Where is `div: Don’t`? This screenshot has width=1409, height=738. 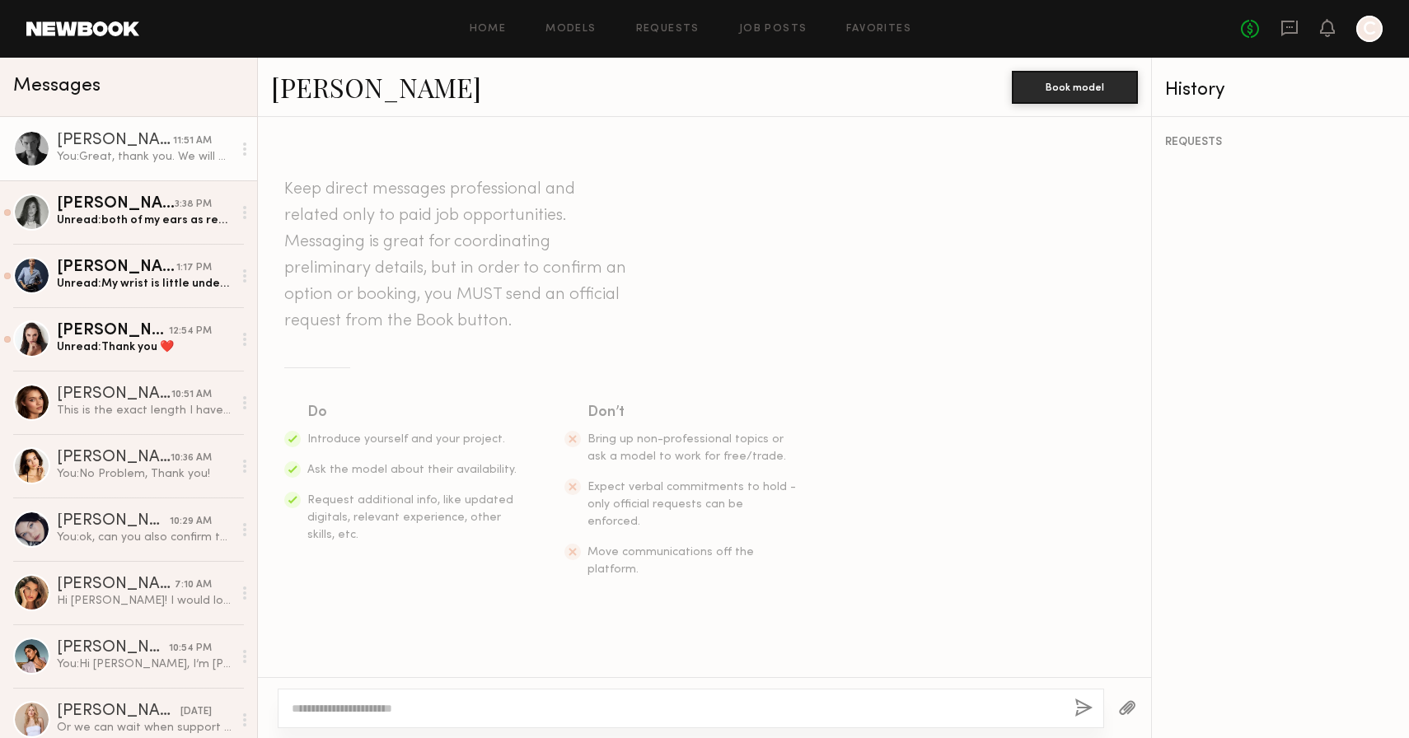 div: Don’t is located at coordinates (693, 413).